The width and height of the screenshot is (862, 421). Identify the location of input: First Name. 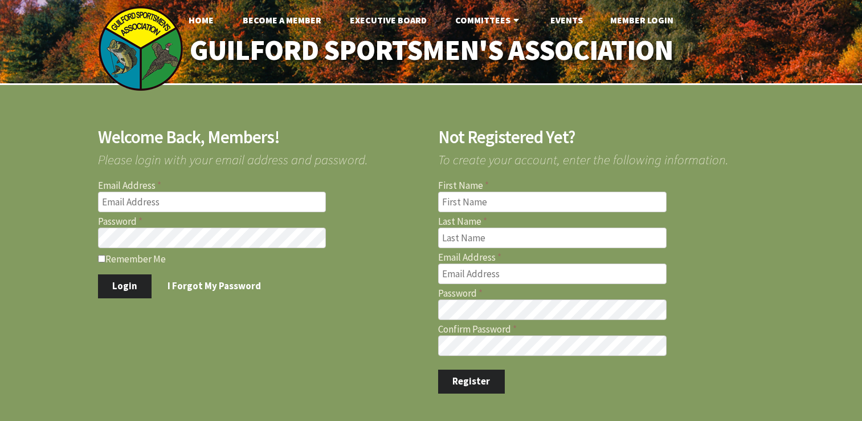
(552, 202).